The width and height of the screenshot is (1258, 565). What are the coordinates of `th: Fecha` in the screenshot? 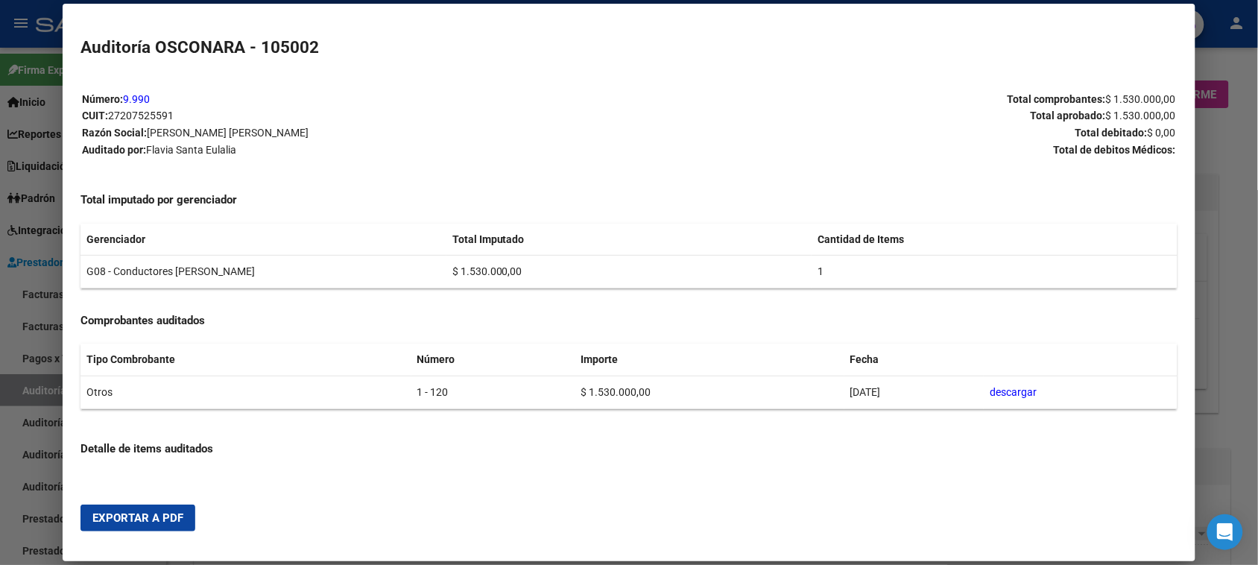 It's located at (913, 359).